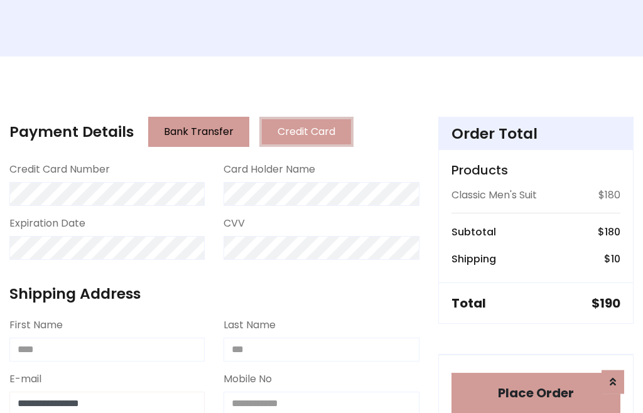 The width and height of the screenshot is (643, 413). I want to click on label: First Name, so click(36, 325).